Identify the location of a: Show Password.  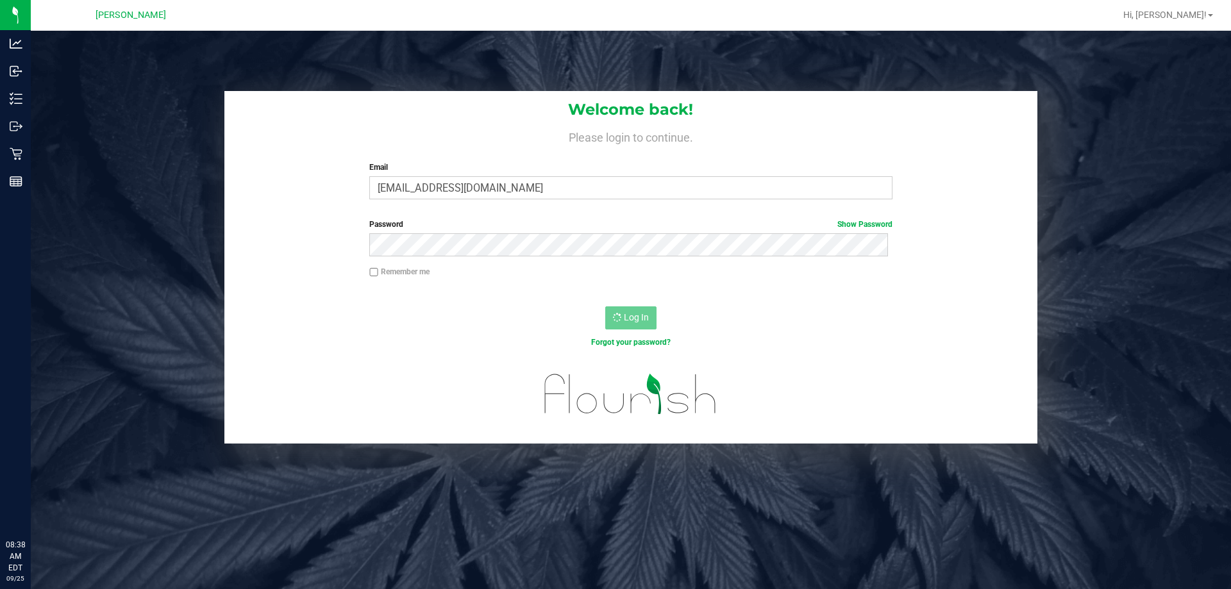
(865, 224).